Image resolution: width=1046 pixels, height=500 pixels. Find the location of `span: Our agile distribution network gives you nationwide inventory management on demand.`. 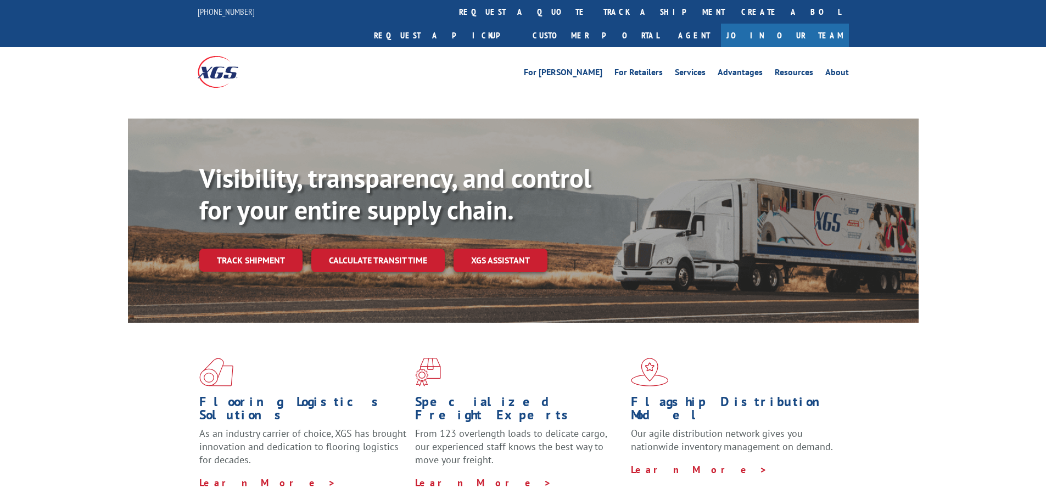

span: Our agile distribution network gives you nationwide inventory management on demand. is located at coordinates (732, 440).